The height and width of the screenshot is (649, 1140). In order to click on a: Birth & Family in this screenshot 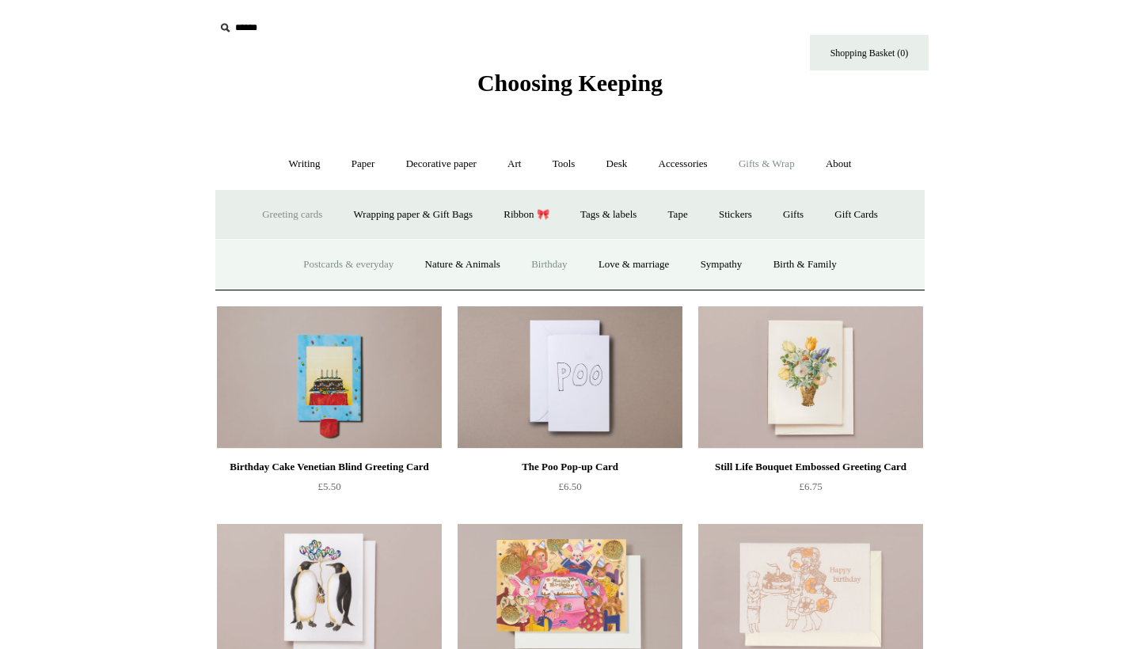, I will do `click(805, 264)`.